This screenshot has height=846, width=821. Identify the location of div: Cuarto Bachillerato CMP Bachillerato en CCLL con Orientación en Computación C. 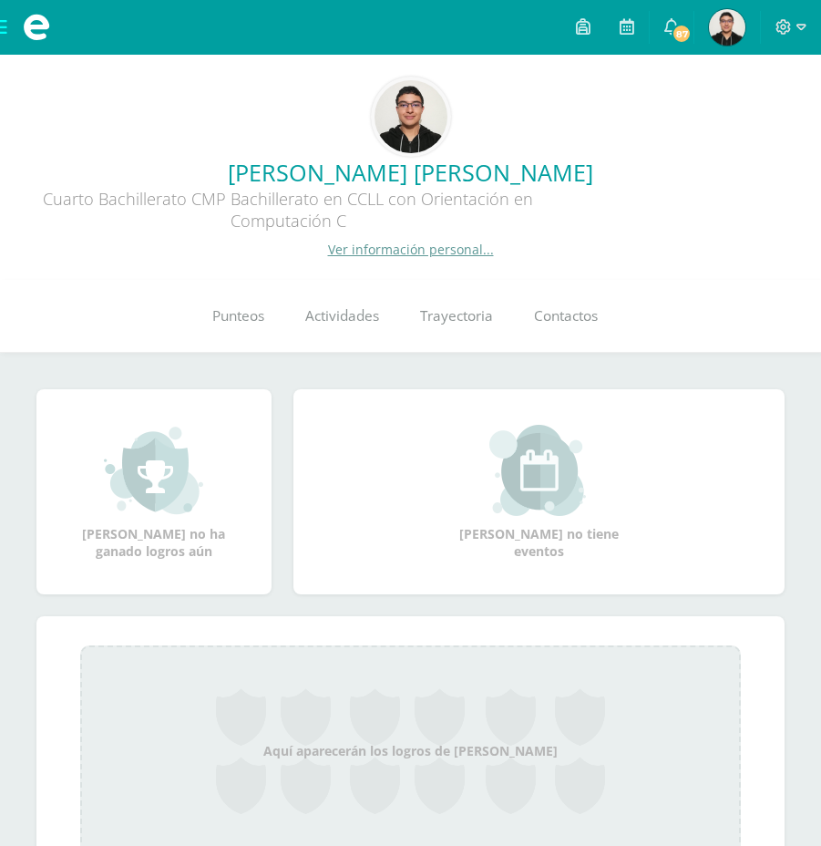
(288, 214).